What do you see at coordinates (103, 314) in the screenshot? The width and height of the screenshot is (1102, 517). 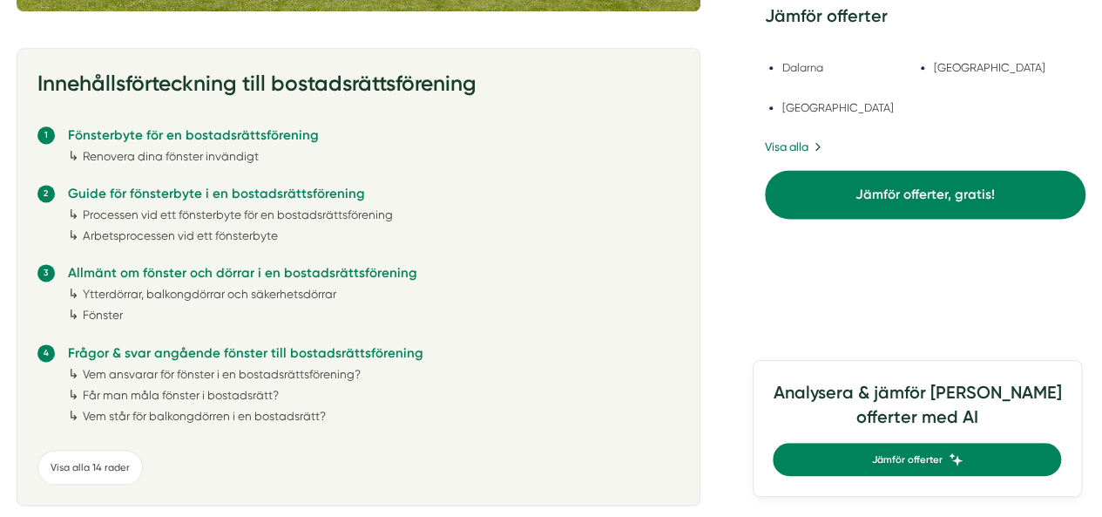 I see `a: Fönster` at bounding box center [103, 314].